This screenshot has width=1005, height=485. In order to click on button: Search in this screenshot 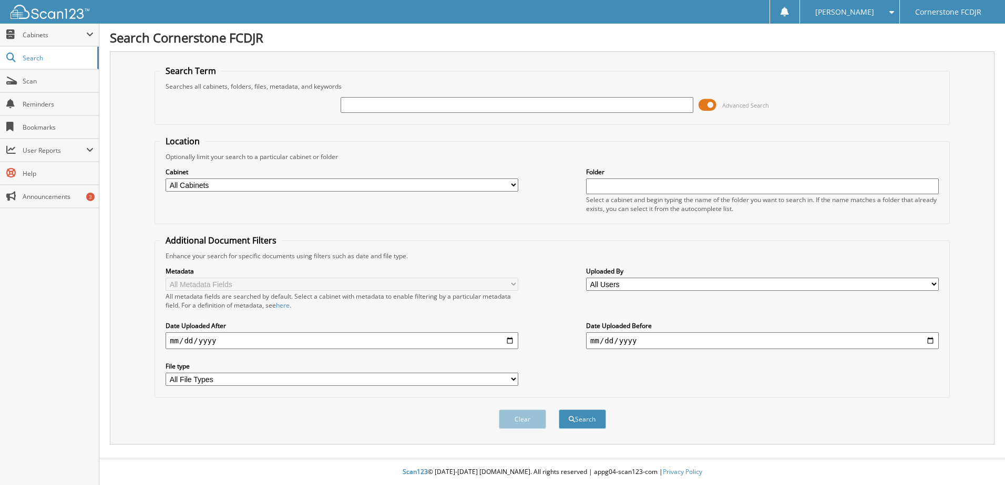, I will do `click(582, 419)`.